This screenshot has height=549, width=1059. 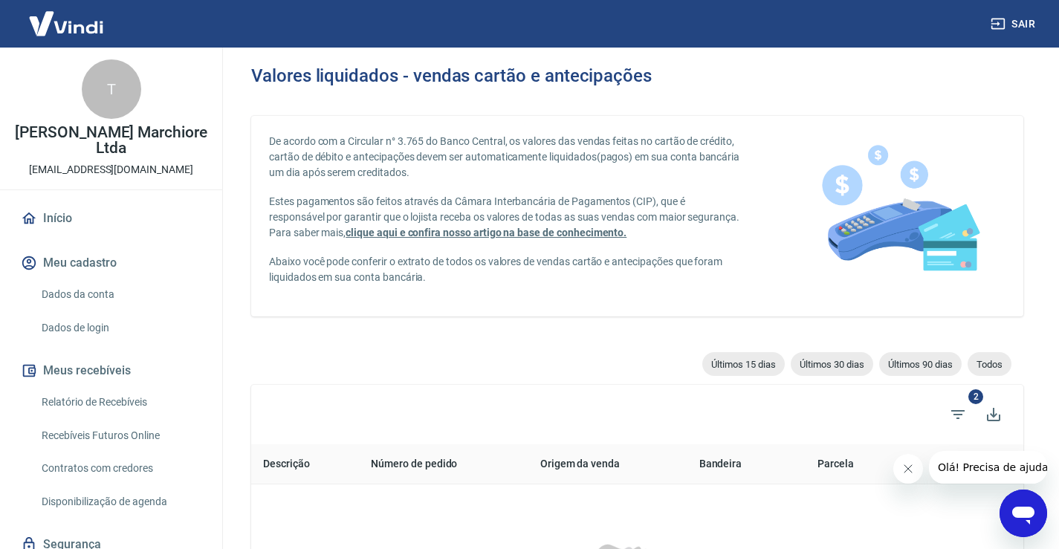 What do you see at coordinates (451, 76) in the screenshot?
I see `h3: Valores liquidados - vendas cartão e antecipações` at bounding box center [451, 76].